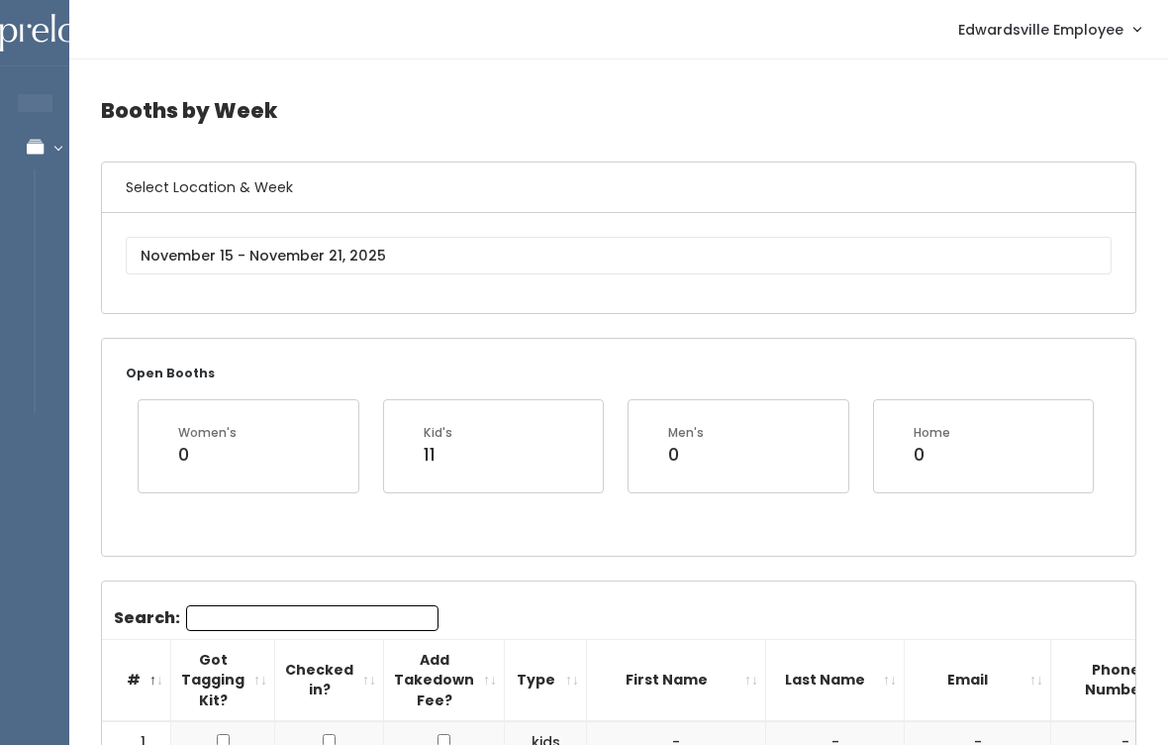 The image size is (1168, 745). What do you see at coordinates (276, 618) in the screenshot?
I see `label: Search:` at bounding box center [276, 618].